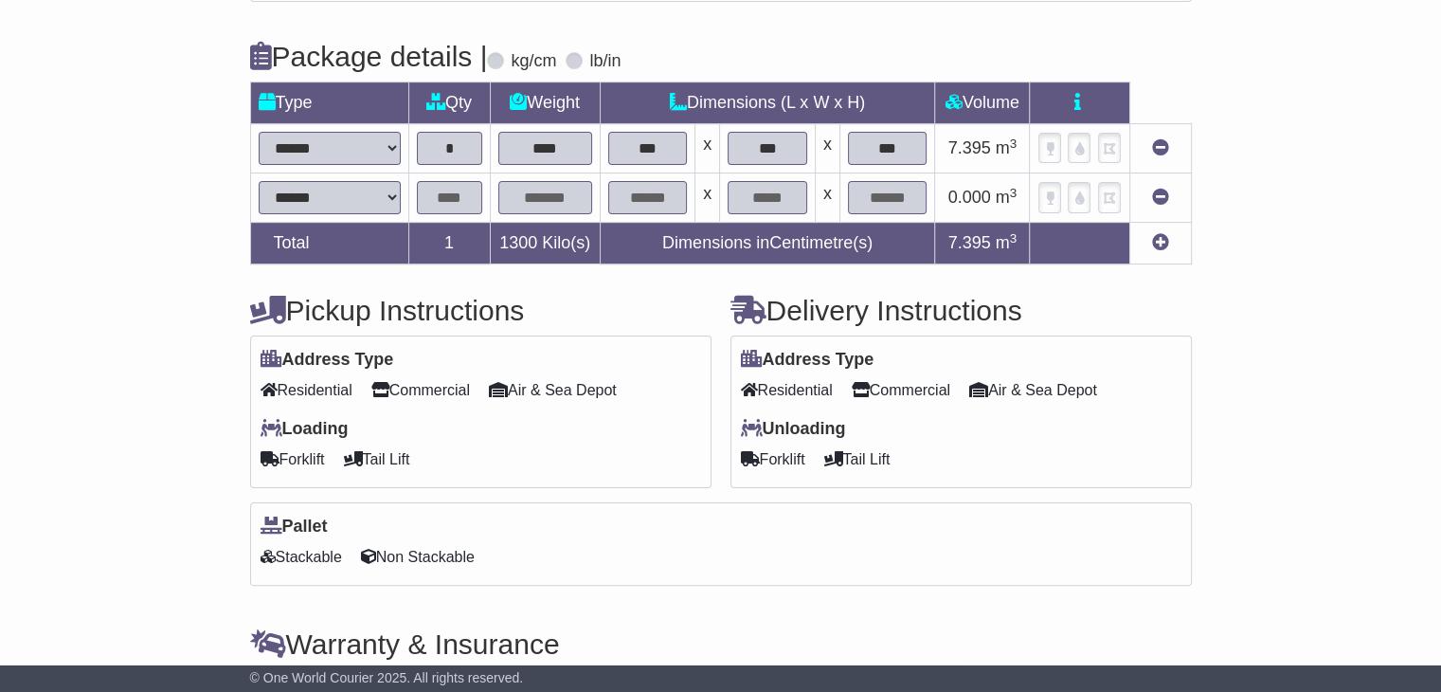  I want to click on td: Qty, so click(449, 103).